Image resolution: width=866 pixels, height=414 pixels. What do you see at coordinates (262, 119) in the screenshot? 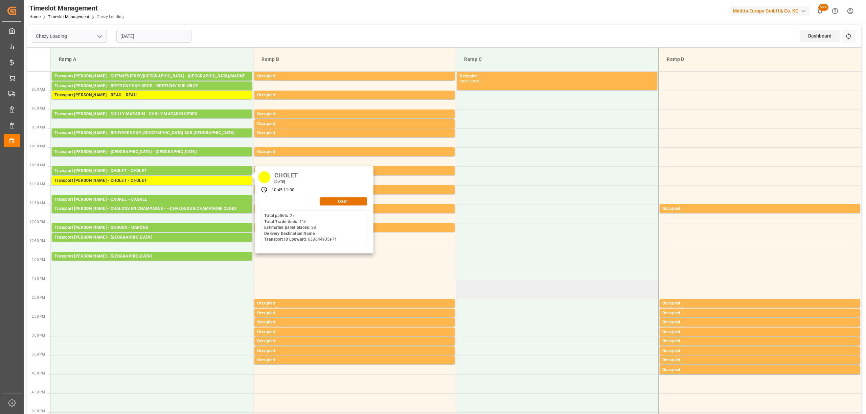
I see `div: 09:00` at bounding box center [262, 119].